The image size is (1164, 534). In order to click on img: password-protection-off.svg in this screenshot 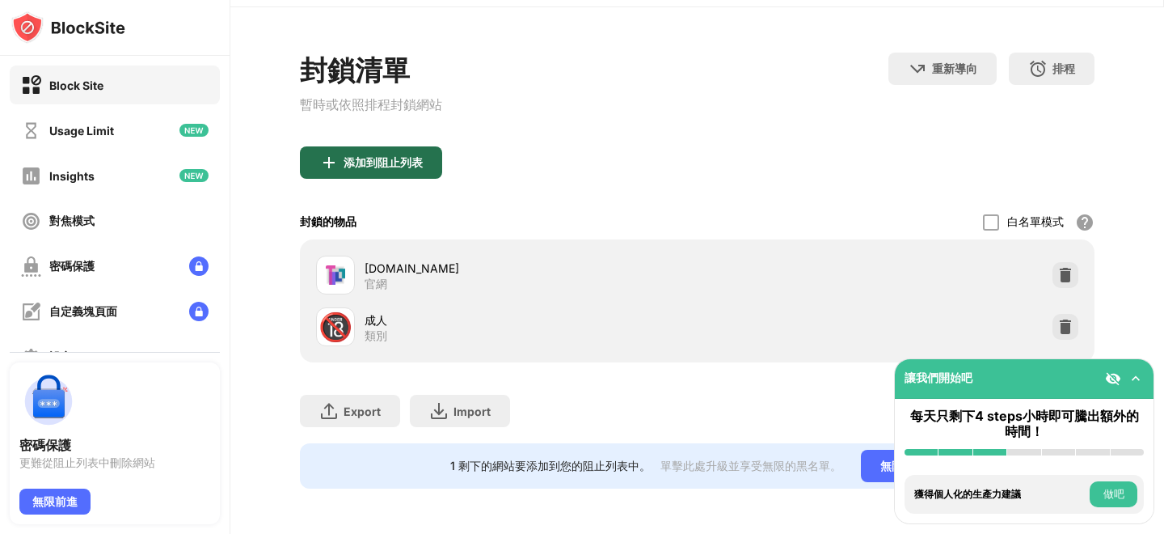, I will do `click(31, 266)`.